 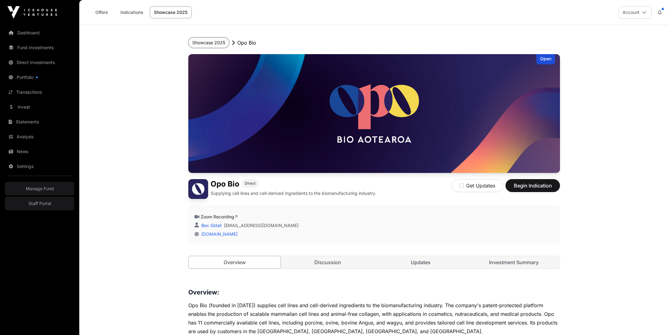 What do you see at coordinates (533, 186) in the screenshot?
I see `span: Begin Indication` at bounding box center [533, 186].